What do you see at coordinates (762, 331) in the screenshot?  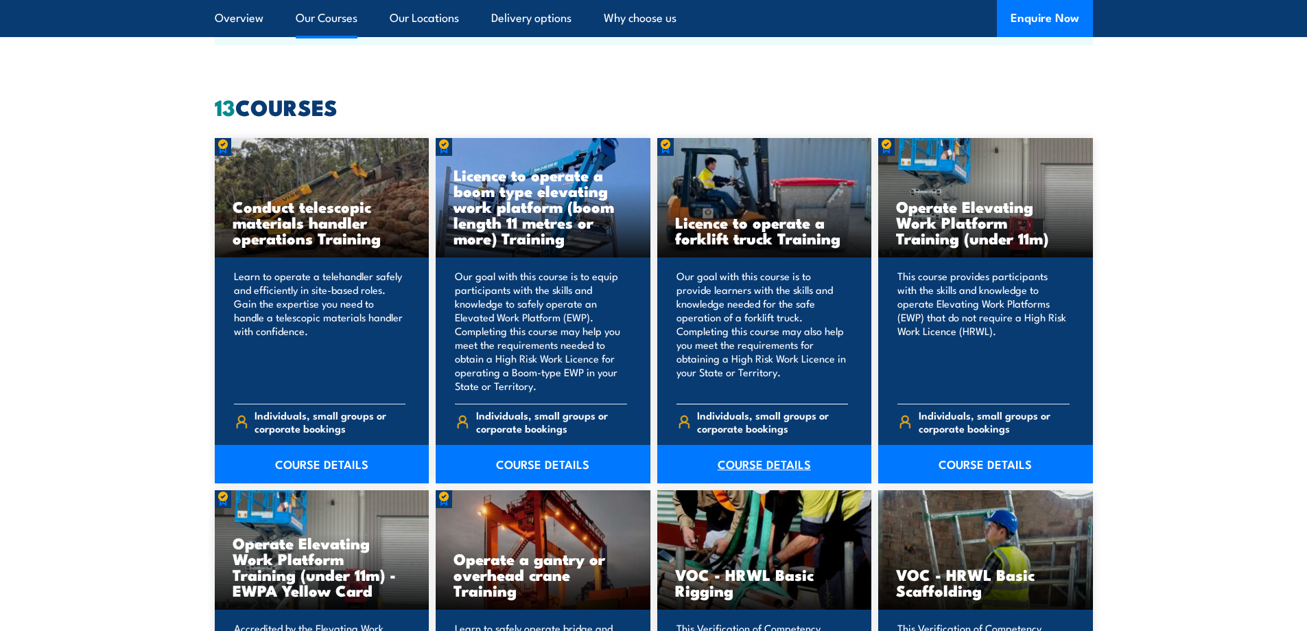 I see `p: Our goal with this course is to provide learners with the skills and knowledge needed for the saf...` at bounding box center [762, 331].